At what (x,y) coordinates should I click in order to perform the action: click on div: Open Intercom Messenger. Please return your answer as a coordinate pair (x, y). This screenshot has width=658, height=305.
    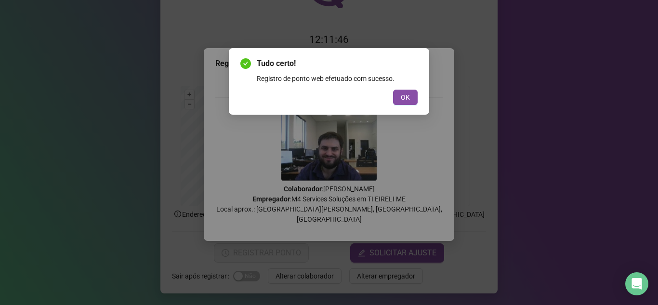
    Looking at the image, I should click on (637, 284).